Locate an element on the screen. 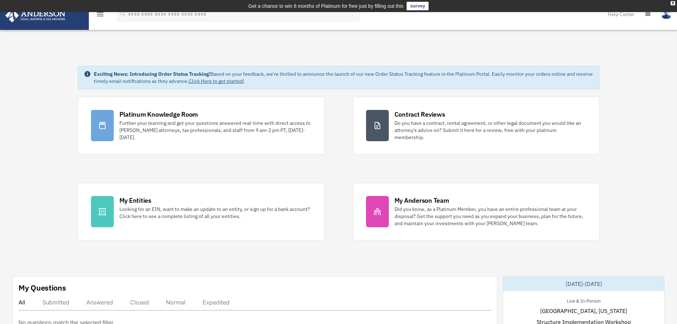 The width and height of the screenshot is (677, 324). div: close is located at coordinates (673, 3).